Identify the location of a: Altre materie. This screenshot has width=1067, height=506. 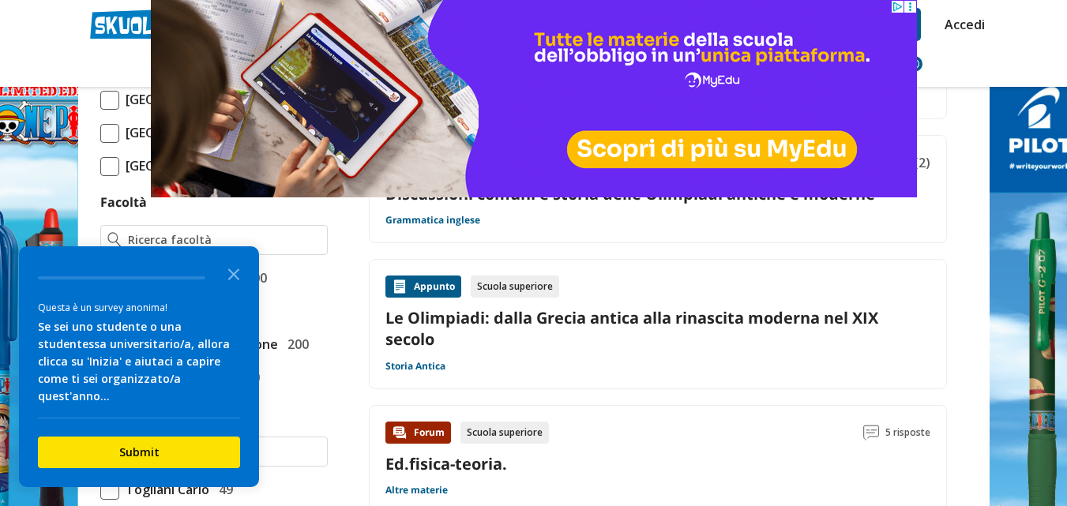
(416, 491).